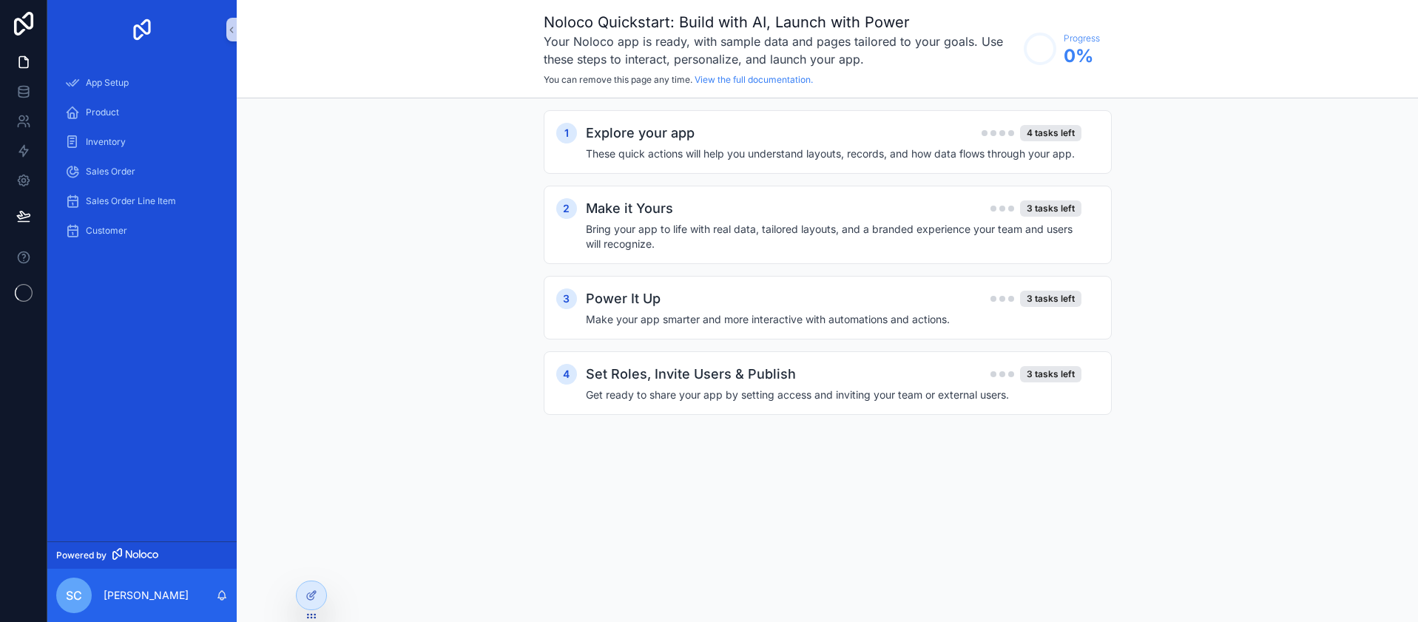 This screenshot has width=1418, height=622. What do you see at coordinates (623, 299) in the screenshot?
I see `h2: Power It Up` at bounding box center [623, 299].